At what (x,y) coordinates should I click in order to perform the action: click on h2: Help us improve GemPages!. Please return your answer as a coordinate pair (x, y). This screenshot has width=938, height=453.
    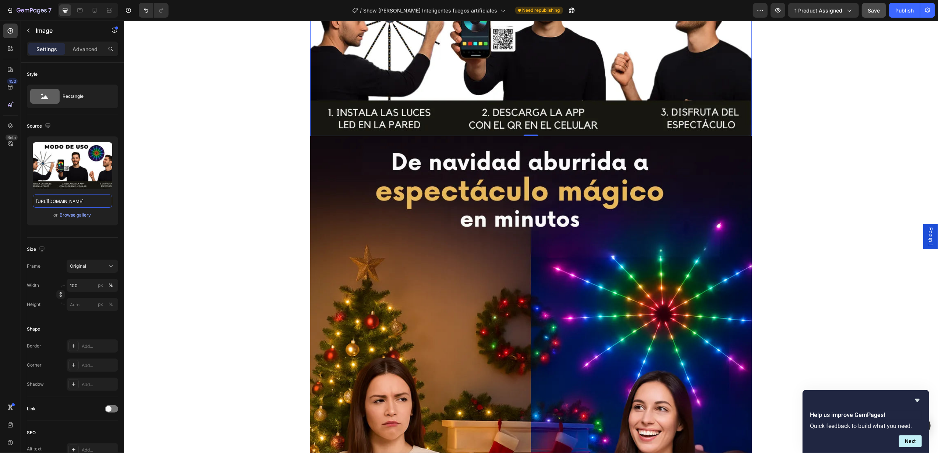
    Looking at the image, I should click on (866, 415).